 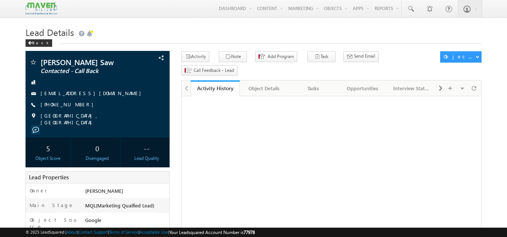 What do you see at coordinates (195, 57) in the screenshot?
I see `button: Activity` at bounding box center [195, 57].